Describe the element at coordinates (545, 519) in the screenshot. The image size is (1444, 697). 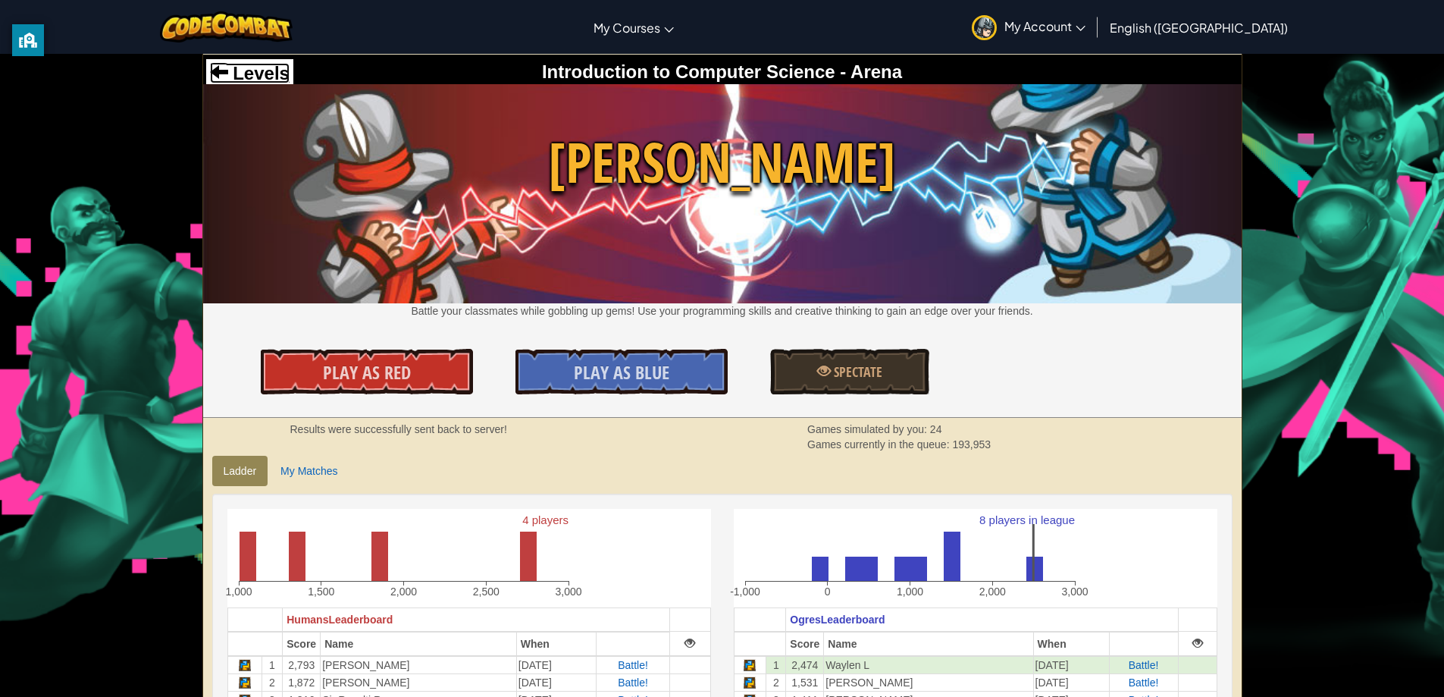
I see `text: 4 players` at that location.